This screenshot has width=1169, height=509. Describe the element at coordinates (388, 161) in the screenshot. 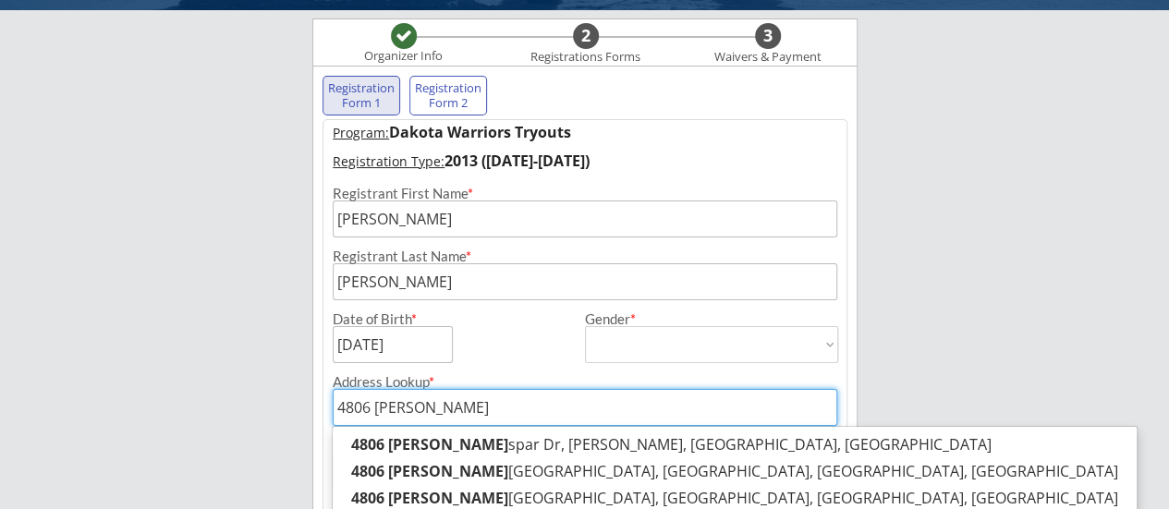

I see `u: Registration Type:` at that location.